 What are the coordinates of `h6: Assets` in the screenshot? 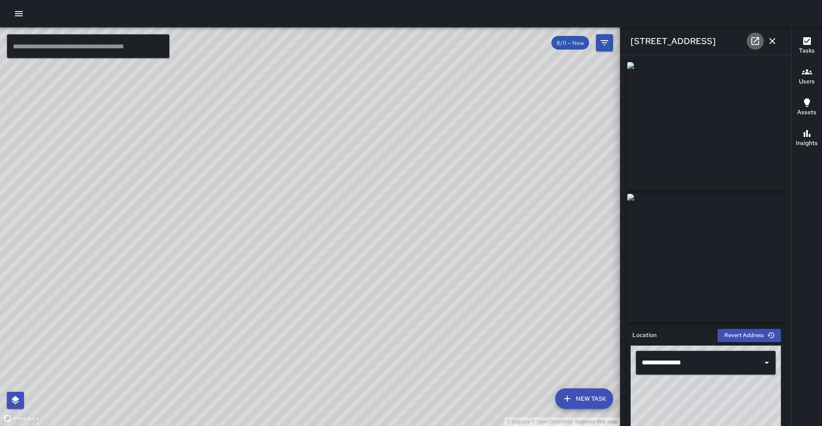 It's located at (807, 113).